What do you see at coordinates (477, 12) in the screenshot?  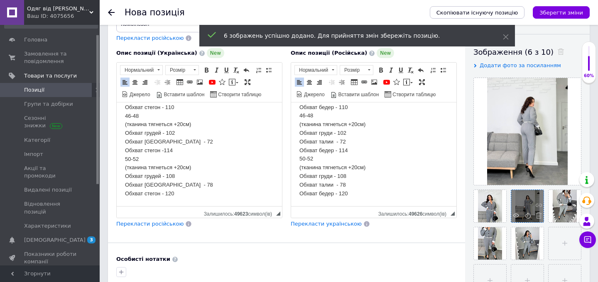 I see `span: Скопіювати існуючу позицію` at bounding box center [477, 12].